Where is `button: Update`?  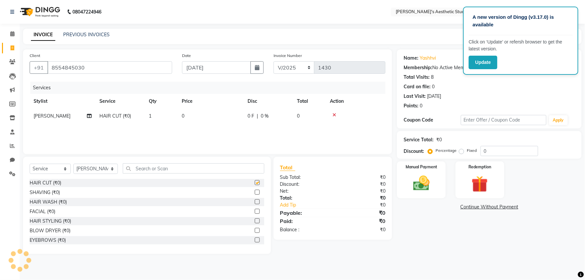
button: Update is located at coordinates (483, 62).